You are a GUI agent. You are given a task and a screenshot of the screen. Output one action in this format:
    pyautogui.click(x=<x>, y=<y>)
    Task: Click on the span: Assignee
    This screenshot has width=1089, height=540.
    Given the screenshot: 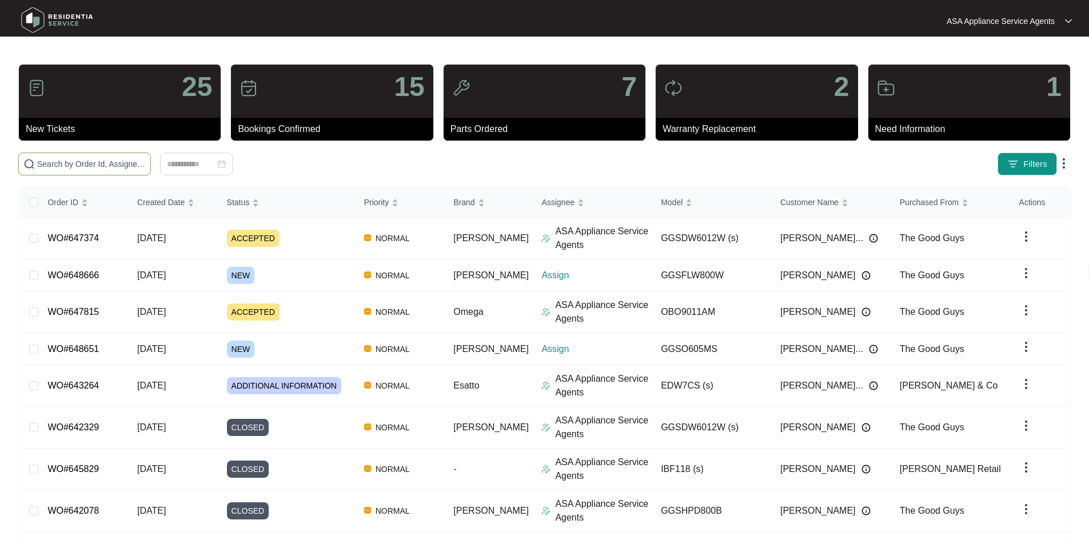 What is the action you would take?
    pyautogui.click(x=558, y=202)
    